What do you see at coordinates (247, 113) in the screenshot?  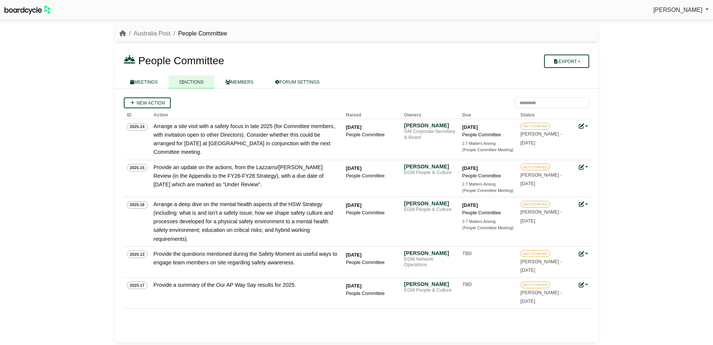 I see `th: Action` at bounding box center [247, 113].